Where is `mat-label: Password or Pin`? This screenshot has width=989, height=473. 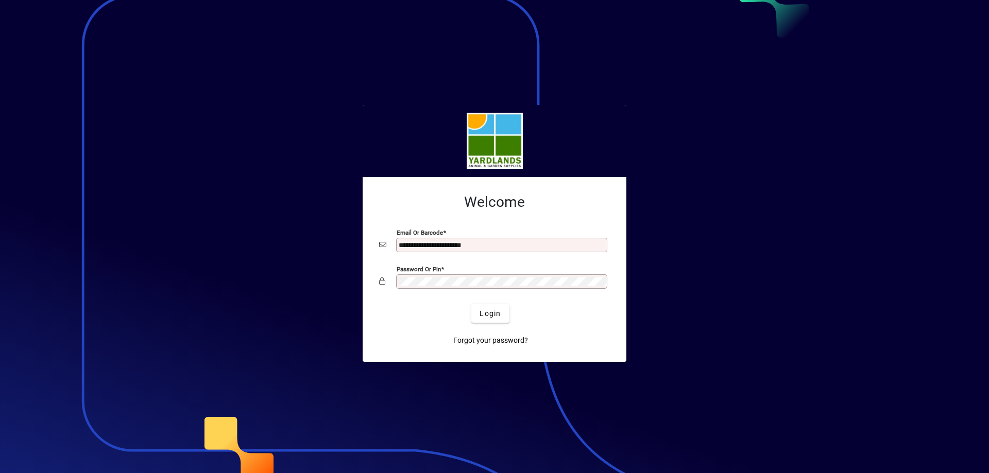
mat-label: Password or Pin is located at coordinates (419, 269).